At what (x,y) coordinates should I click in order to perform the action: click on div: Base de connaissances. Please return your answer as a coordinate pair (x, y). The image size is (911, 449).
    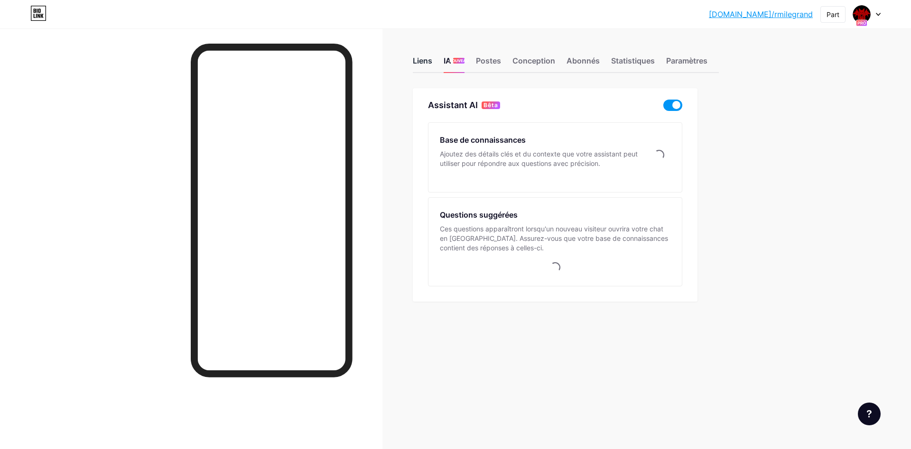
    Looking at the image, I should click on (482, 140).